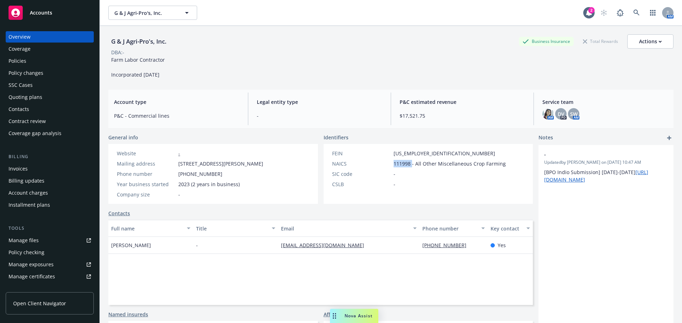  I want to click on span: SW, so click(573, 114).